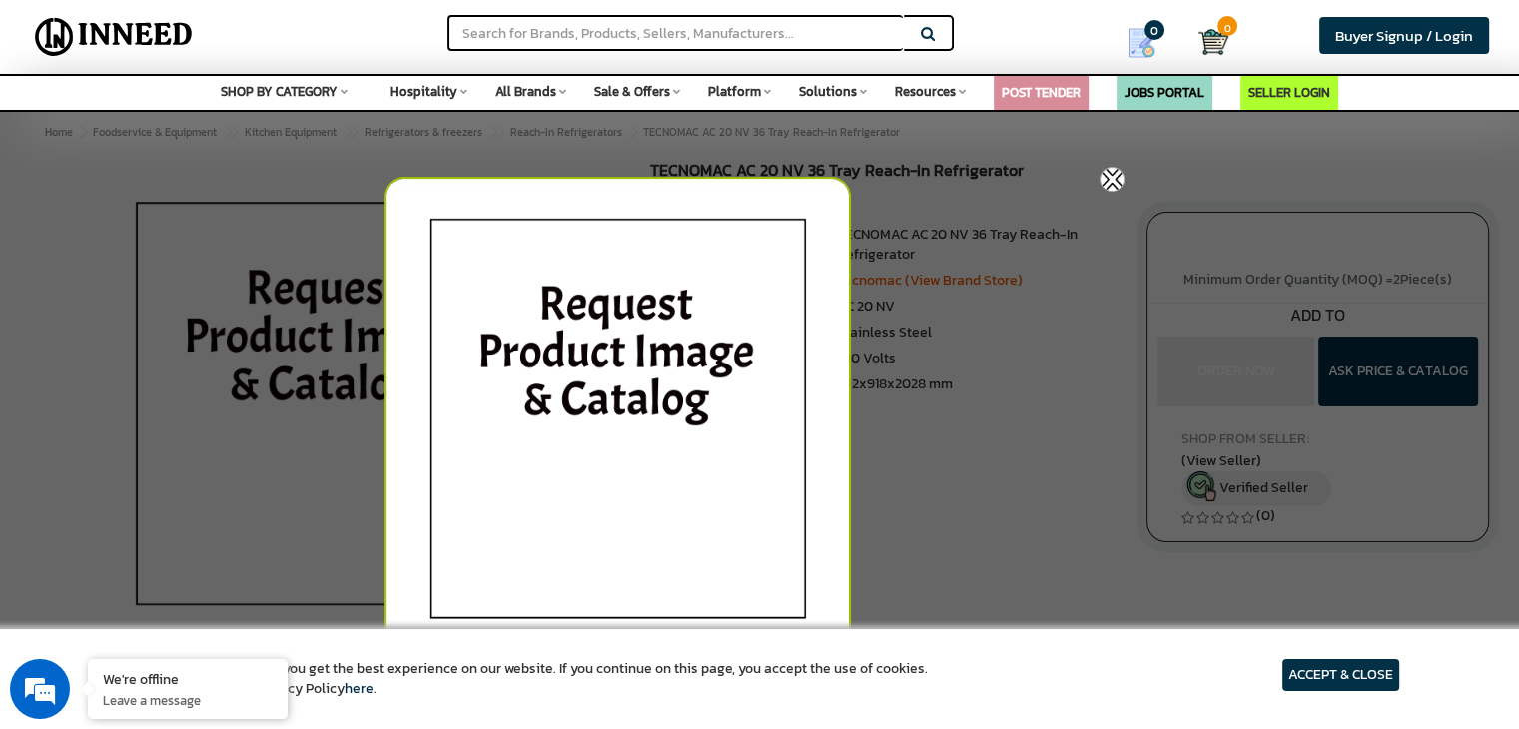 This screenshot has width=1519, height=729. Describe the element at coordinates (925, 91) in the screenshot. I see `span: Resources` at that location.